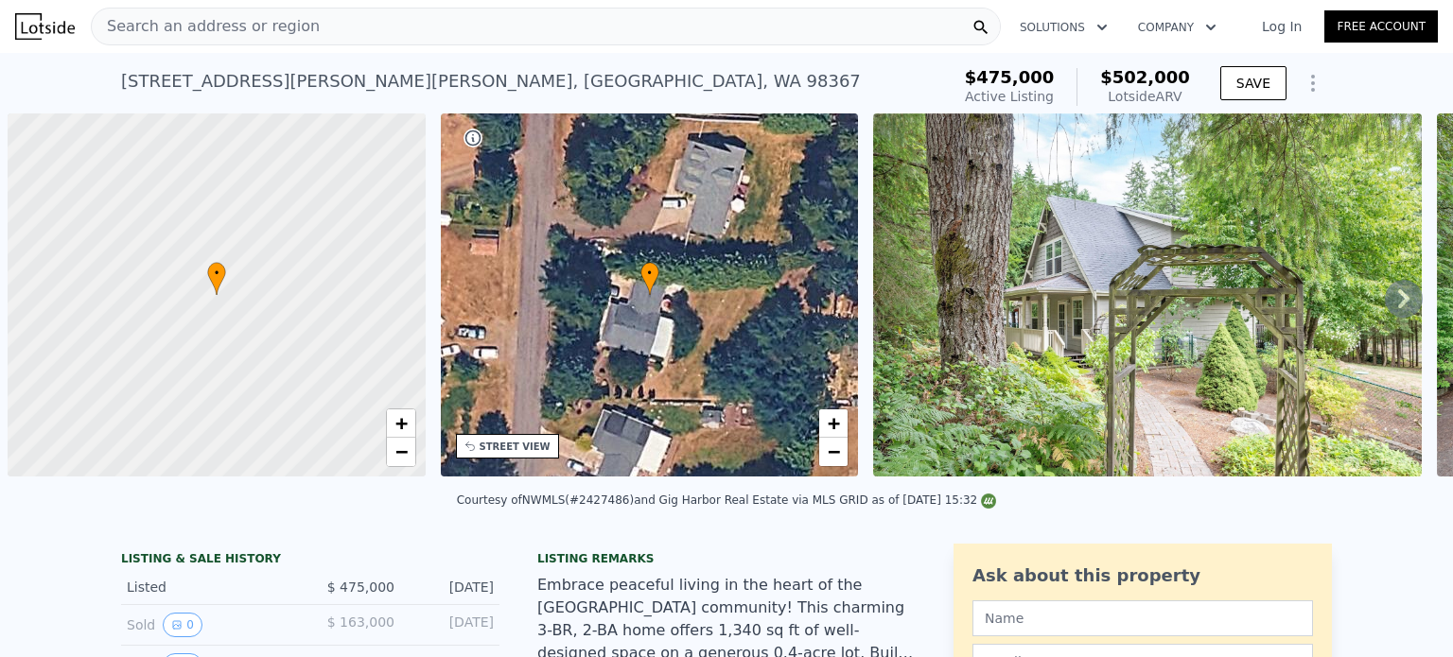 This screenshot has height=657, width=1453. What do you see at coordinates (211, 587) in the screenshot?
I see `div: Listed` at bounding box center [211, 587].